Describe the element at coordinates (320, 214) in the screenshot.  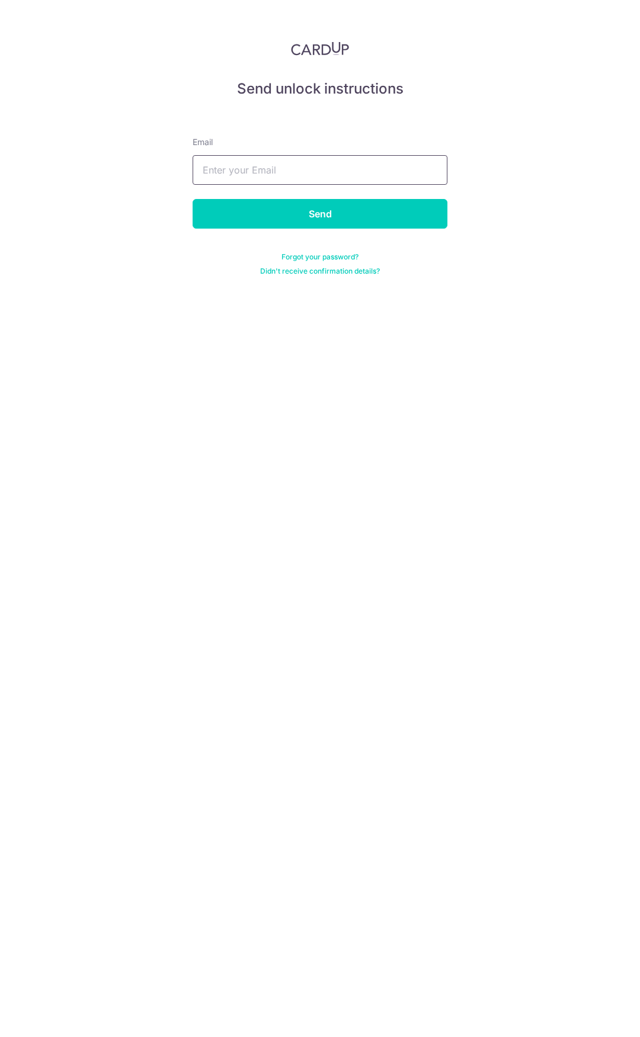
I see `input: Send` at that location.